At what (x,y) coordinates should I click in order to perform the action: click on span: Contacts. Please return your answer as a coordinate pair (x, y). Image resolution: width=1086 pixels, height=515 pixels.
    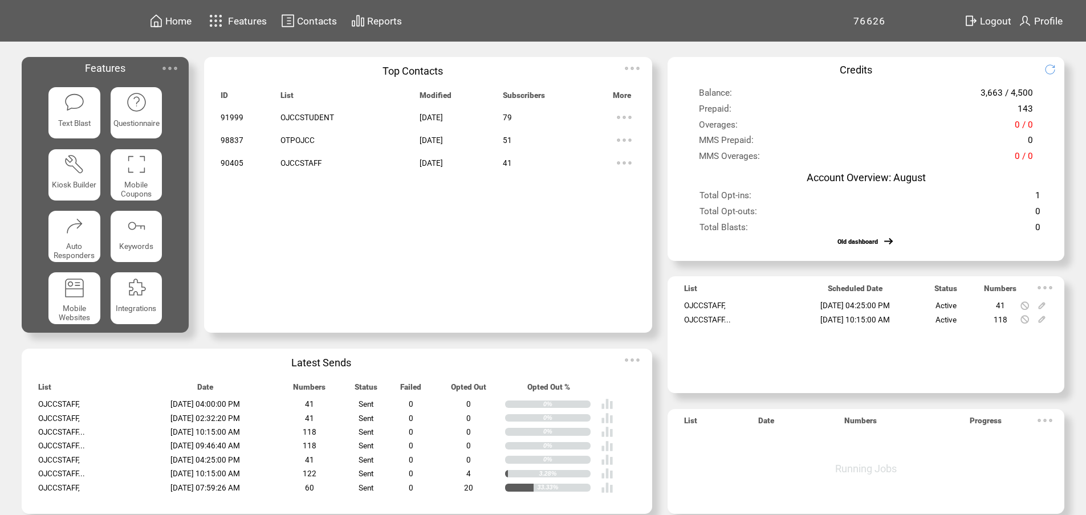
    Looking at the image, I should click on (317, 21).